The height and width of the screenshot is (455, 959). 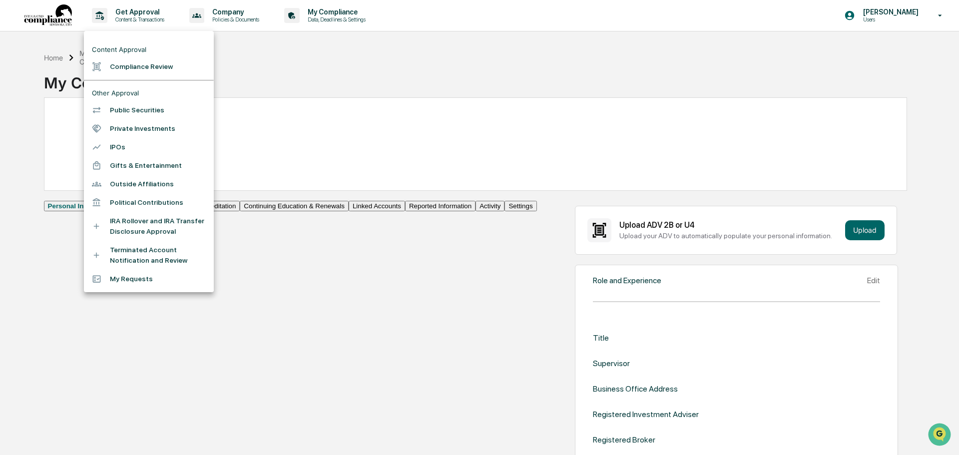 I want to click on li: Outside Affiliations, so click(x=149, y=184).